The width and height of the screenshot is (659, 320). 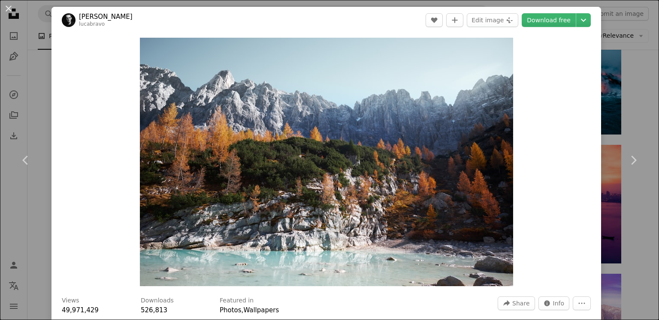 What do you see at coordinates (493, 20) in the screenshot?
I see `button: Edit image` at bounding box center [493, 20].